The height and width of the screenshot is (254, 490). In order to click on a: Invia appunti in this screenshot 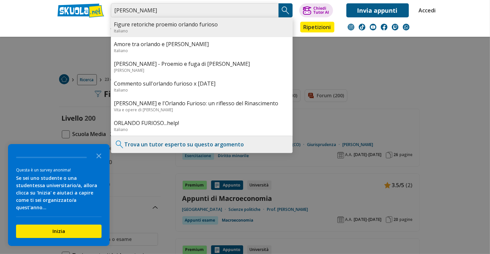, I will do `click(378, 10)`.